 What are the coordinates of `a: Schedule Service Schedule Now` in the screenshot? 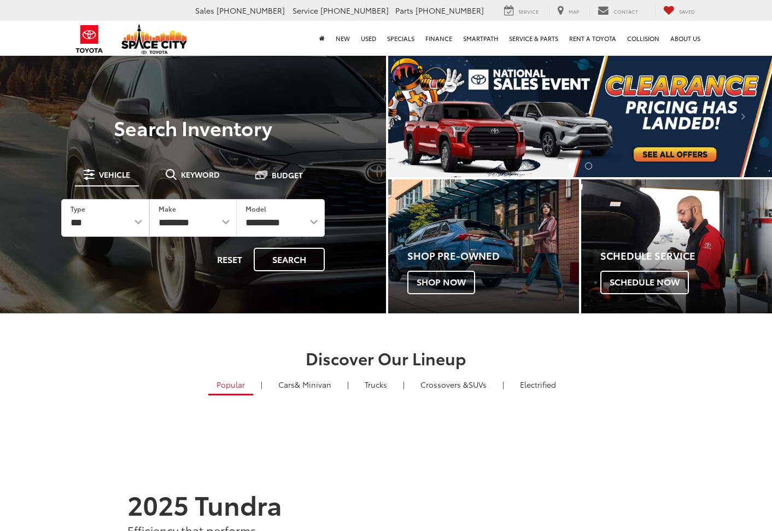 It's located at (677, 246).